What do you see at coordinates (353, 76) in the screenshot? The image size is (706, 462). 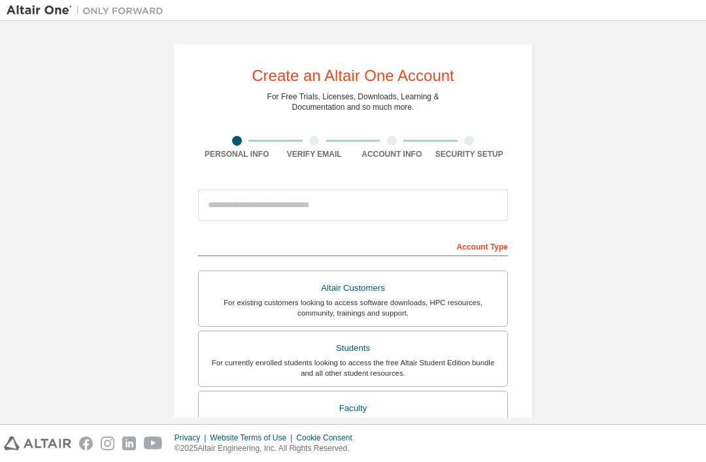 I see `div: Create an Altair One Account` at bounding box center [353, 76].